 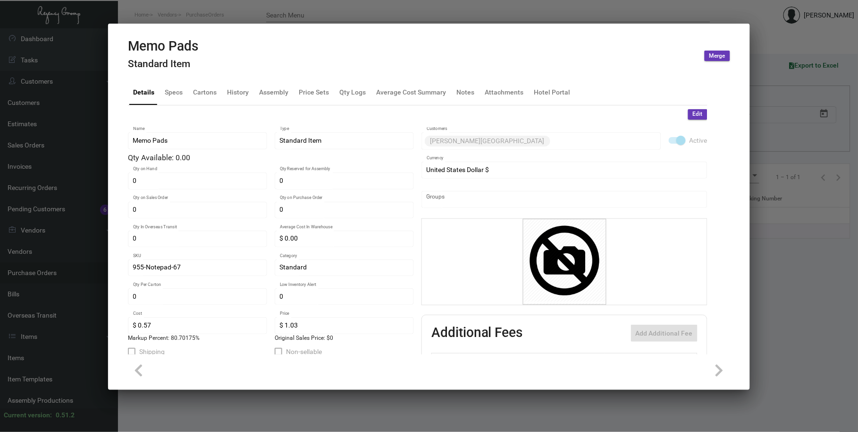 I want to click on div: Specs, so click(x=174, y=92).